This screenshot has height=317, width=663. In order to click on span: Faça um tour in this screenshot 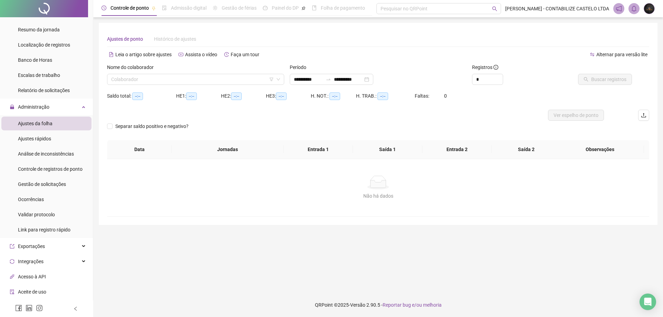, I will do `click(245, 55)`.